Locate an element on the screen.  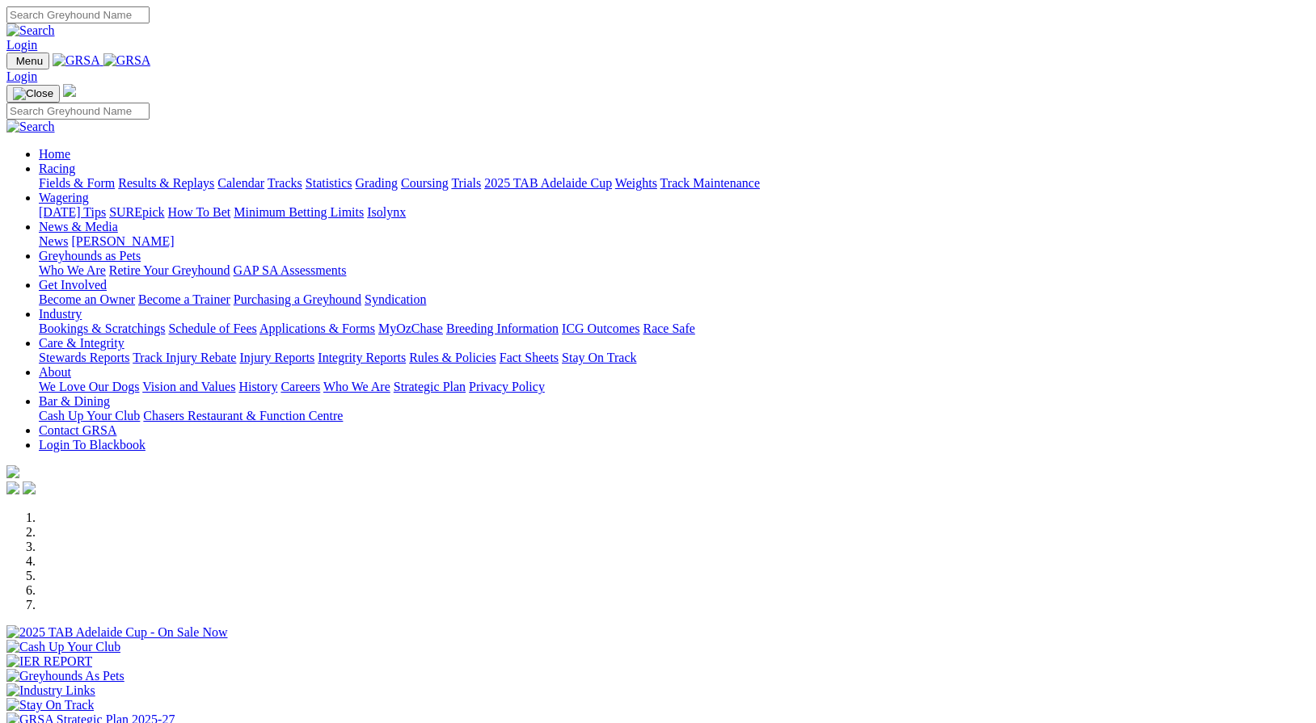
a: Isolynx is located at coordinates (386, 212).